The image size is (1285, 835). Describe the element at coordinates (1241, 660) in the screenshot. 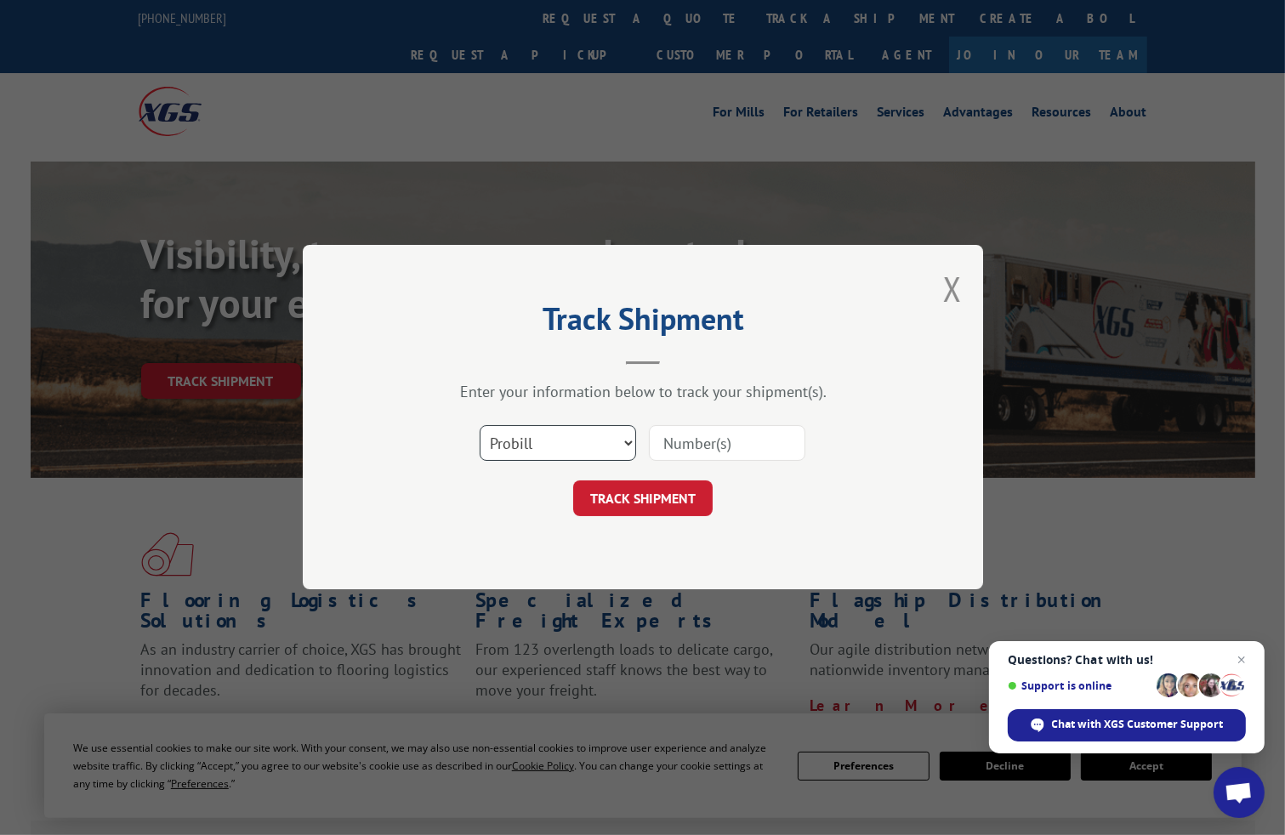

I see `span: Close chat` at that location.